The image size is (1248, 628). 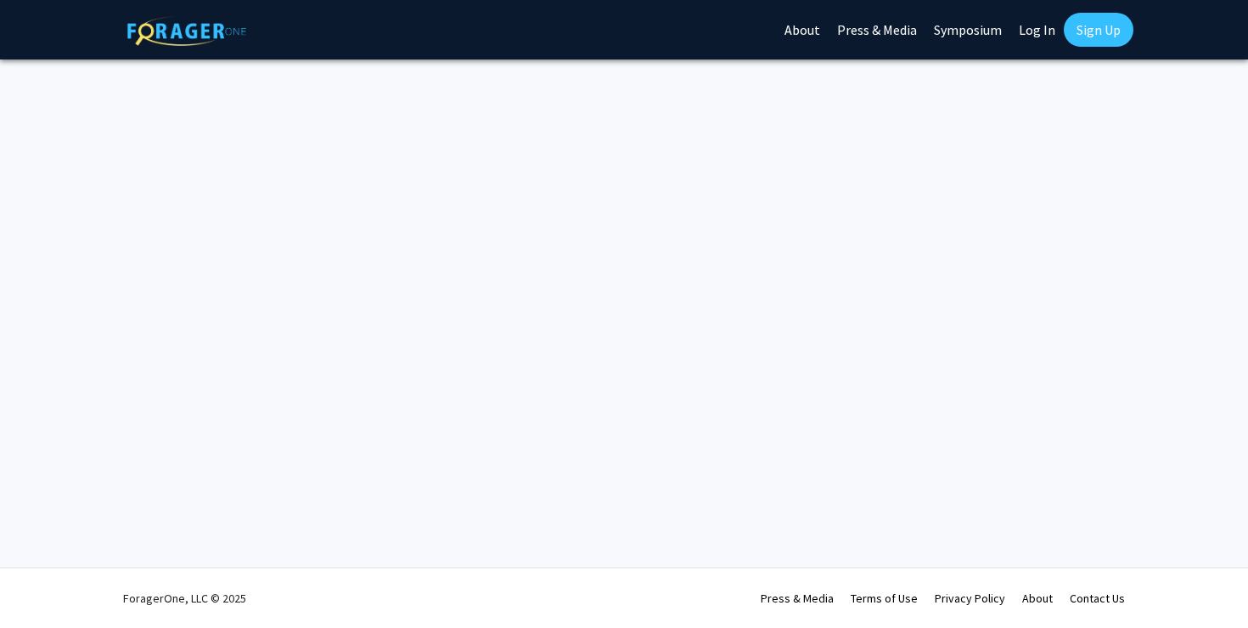 What do you see at coordinates (1099, 30) in the screenshot?
I see `a: Sign Up` at bounding box center [1099, 30].